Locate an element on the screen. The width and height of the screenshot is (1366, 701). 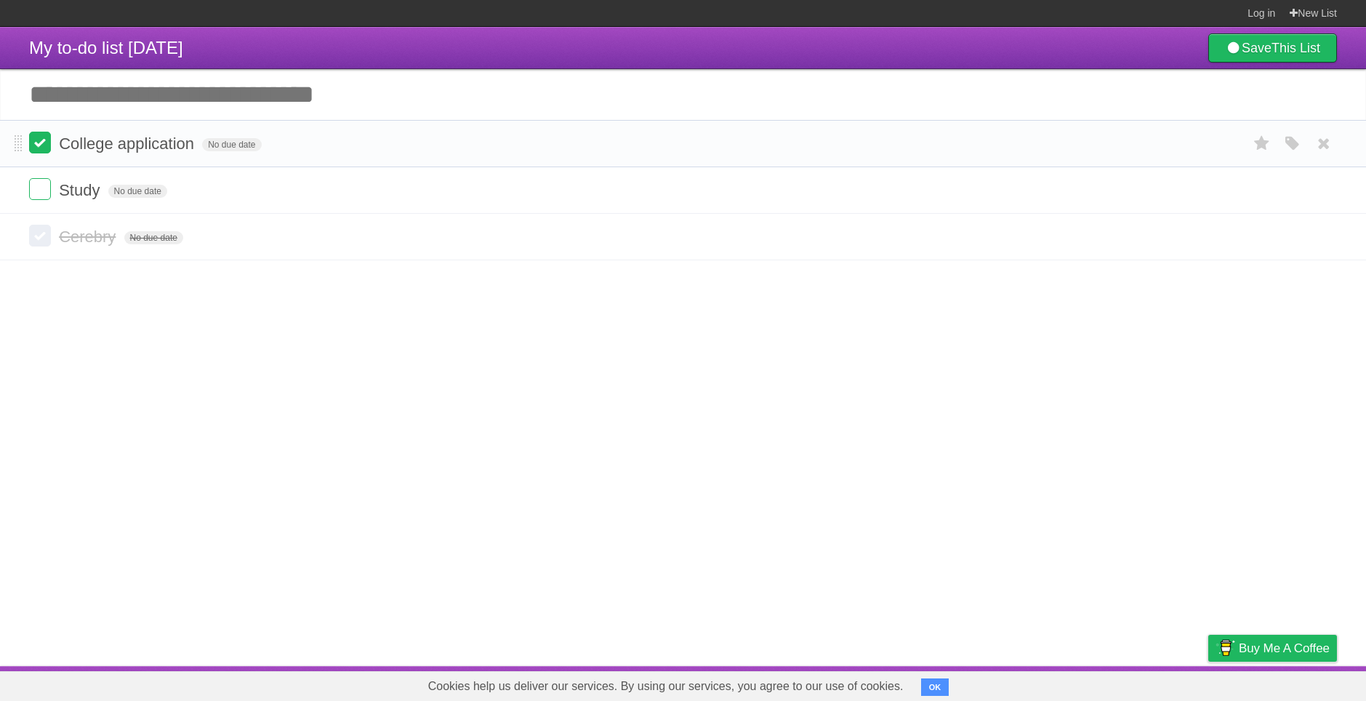
a: Suggest a feature is located at coordinates (1291, 683).